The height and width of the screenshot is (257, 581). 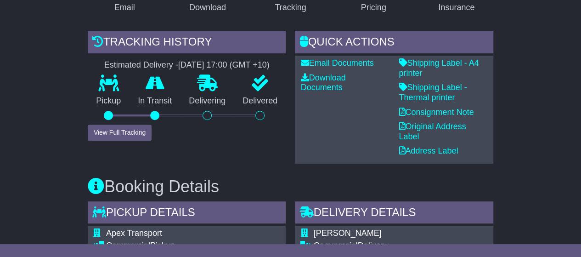 What do you see at coordinates (394, 43) in the screenshot?
I see `div: Quick Actions` at bounding box center [394, 43].